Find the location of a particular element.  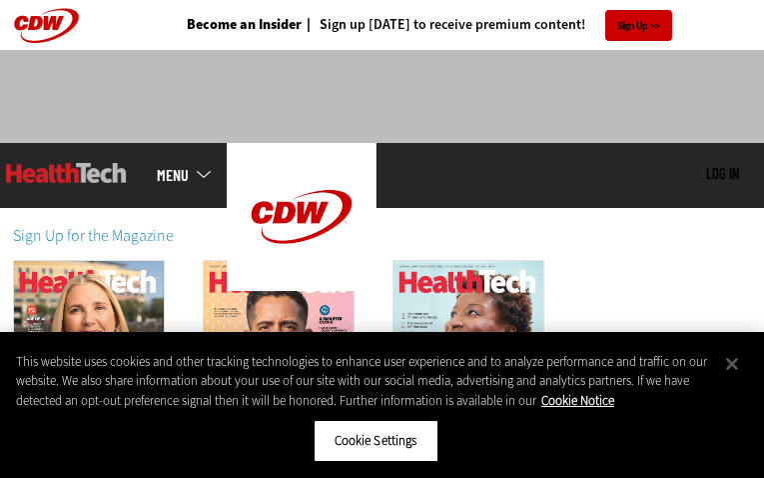

a: Sign Up is located at coordinates (638, 25).